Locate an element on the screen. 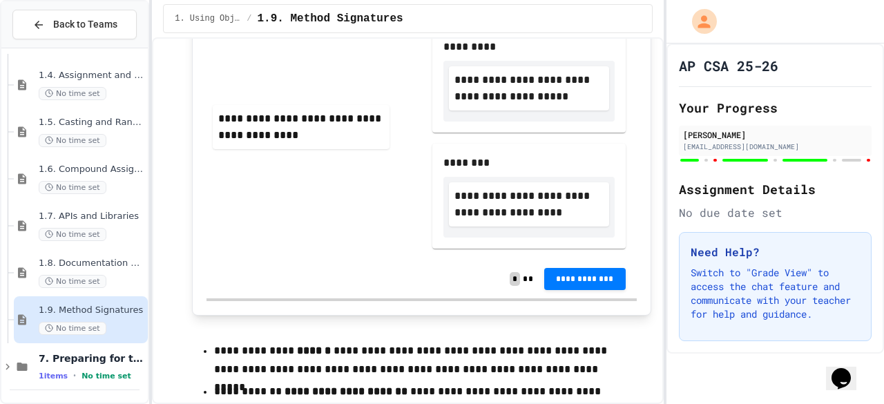 The width and height of the screenshot is (884, 404). h3: Need Help? is located at coordinates (775, 252).